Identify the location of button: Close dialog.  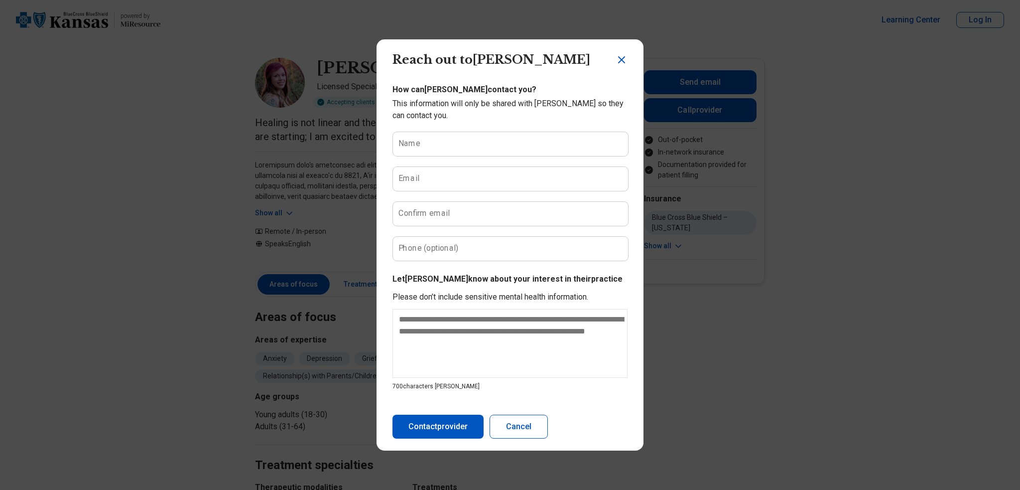
(622, 60).